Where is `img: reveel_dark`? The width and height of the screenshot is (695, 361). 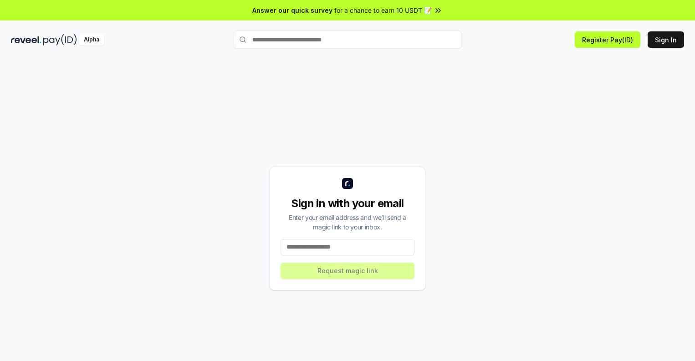 img: reveel_dark is located at coordinates (26, 40).